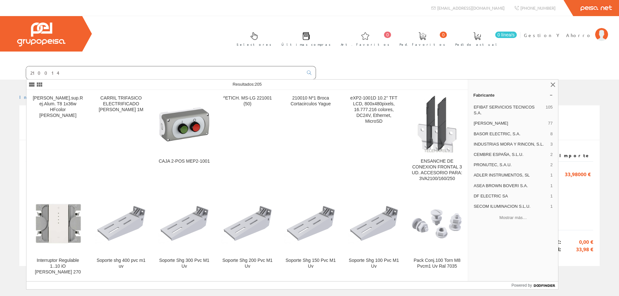 The image size is (619, 296). What do you see at coordinates (247, 264) in the screenshot?
I see `div: Soporte Shg 200 Pvc M1 Uv` at bounding box center [247, 264].